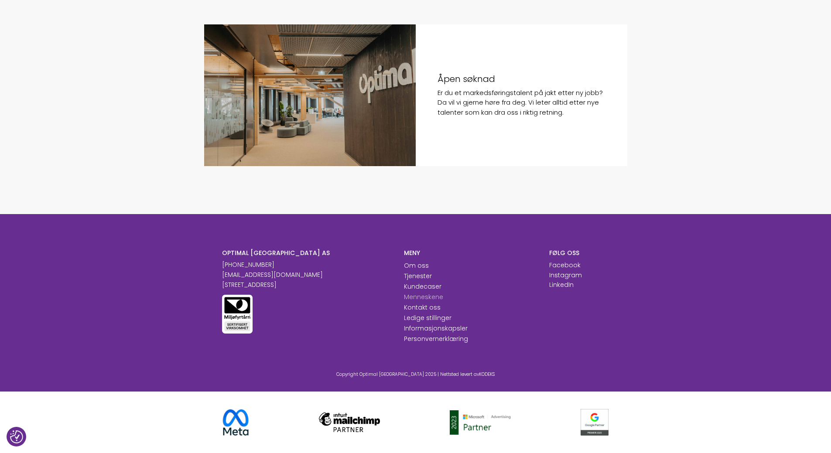  I want to click on img: Miljøfyrtårn sertifisert virksomhet, so click(237, 314).